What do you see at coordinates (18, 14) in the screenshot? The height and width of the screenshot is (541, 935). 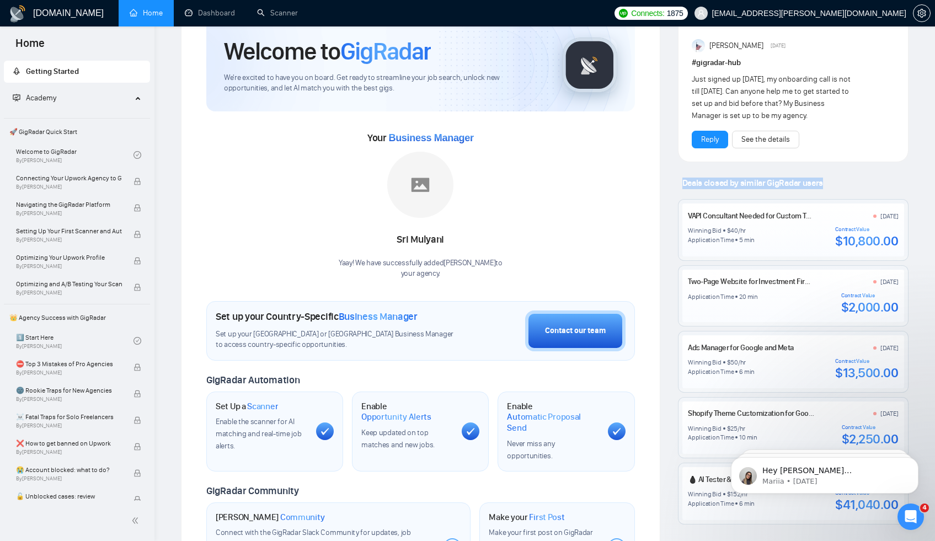 I see `img: logo` at bounding box center [18, 14].